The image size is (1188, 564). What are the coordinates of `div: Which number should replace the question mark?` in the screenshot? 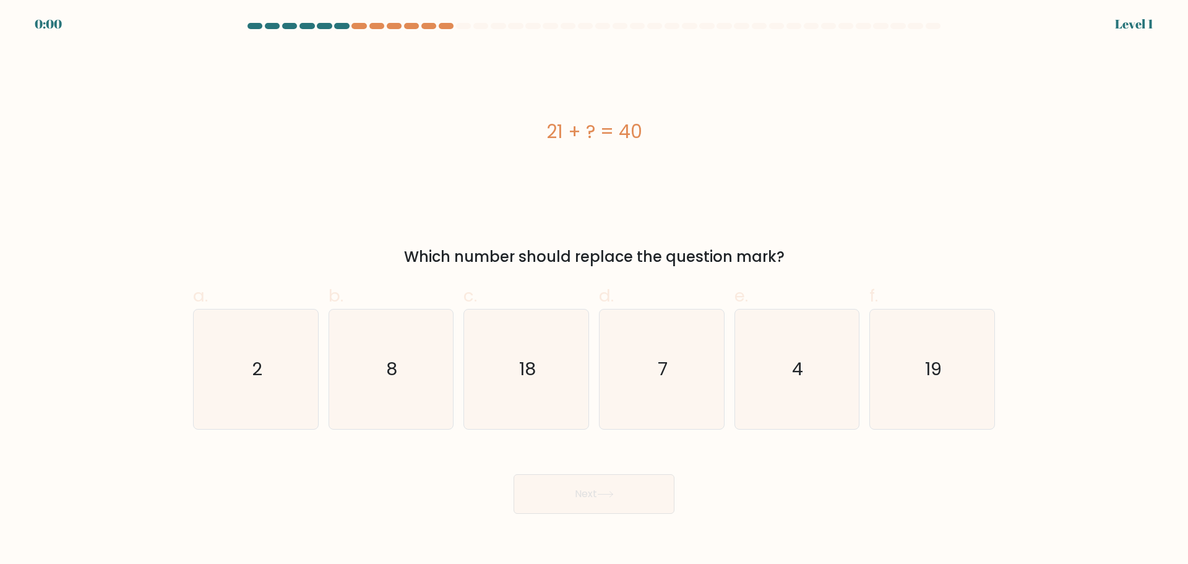 It's located at (594, 257).